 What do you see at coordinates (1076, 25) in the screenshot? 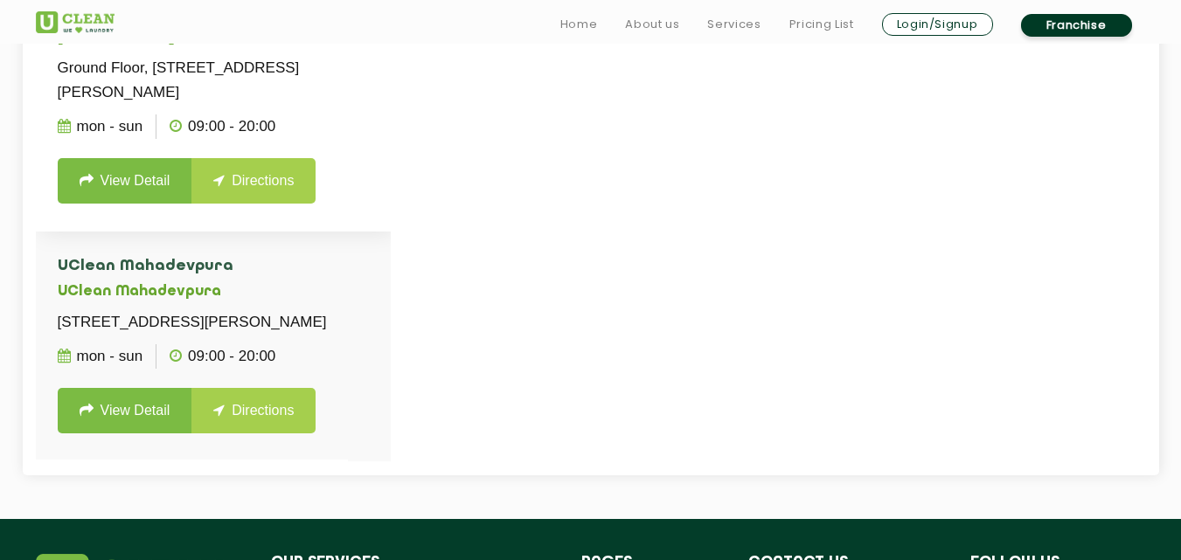
I see `a: Franchise` at bounding box center [1076, 25].